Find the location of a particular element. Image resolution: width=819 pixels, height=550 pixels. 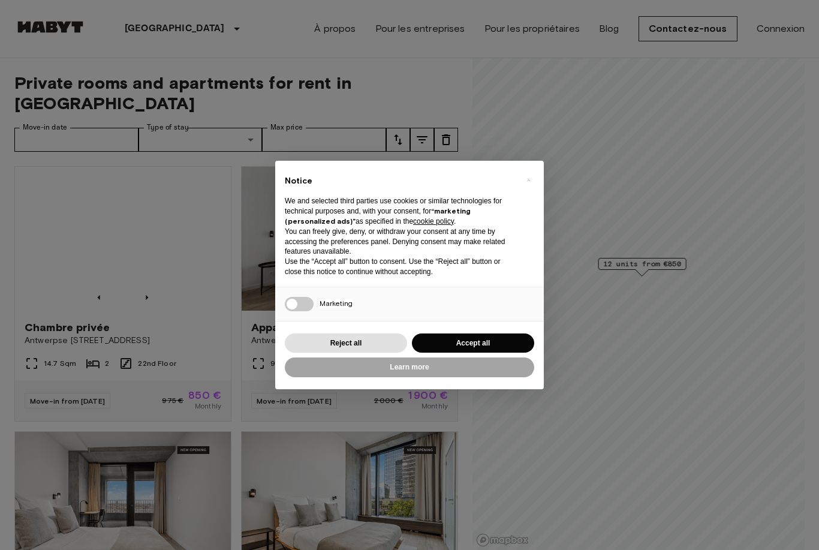

button: Accept all is located at coordinates (473, 343).